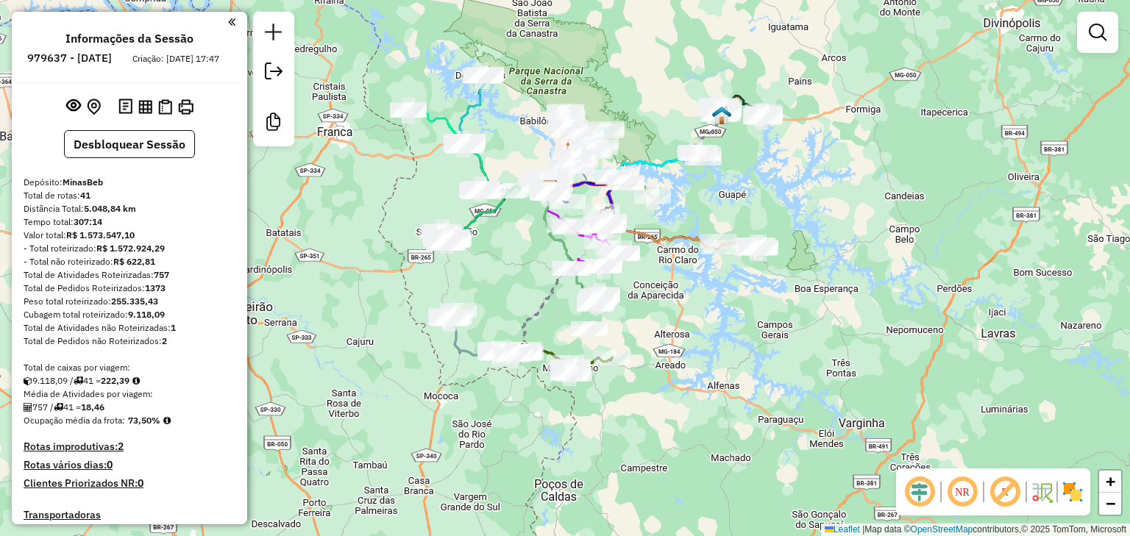 This screenshot has height=536, width=1130. Describe the element at coordinates (129, 144) in the screenshot. I see `button: Desbloquear Sessão` at that location.